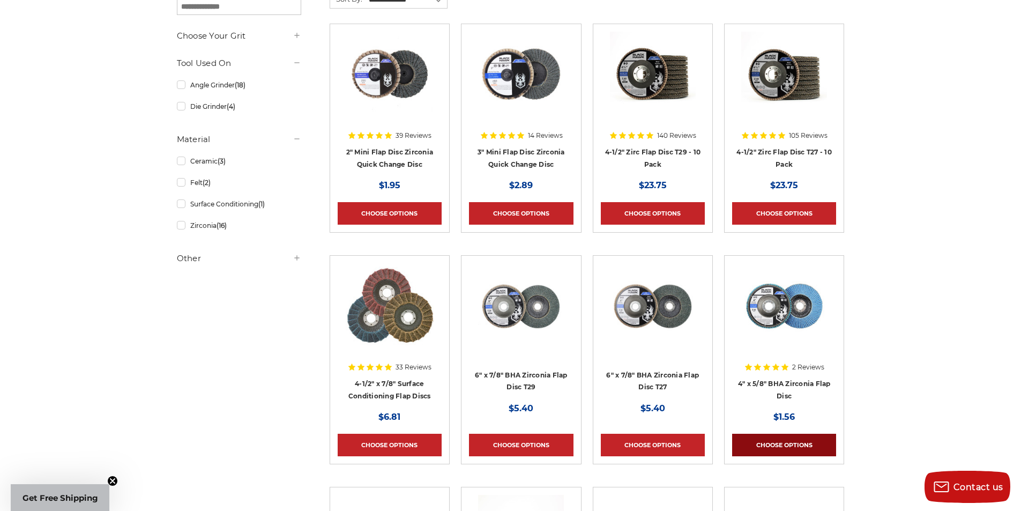  What do you see at coordinates (239, 106) in the screenshot?
I see `a: Die Grinder` at bounding box center [239, 106].